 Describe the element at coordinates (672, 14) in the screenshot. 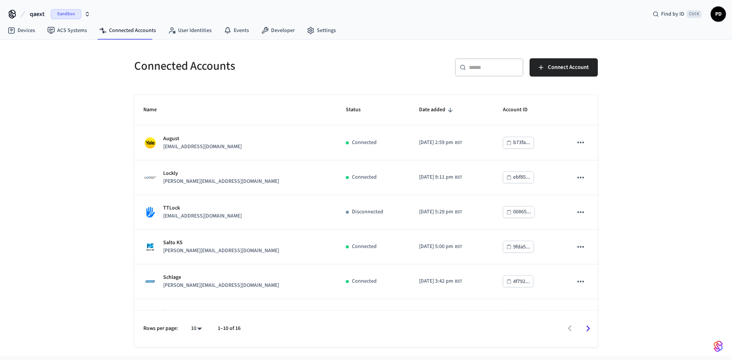

I see `span: Find by ID` at that location.